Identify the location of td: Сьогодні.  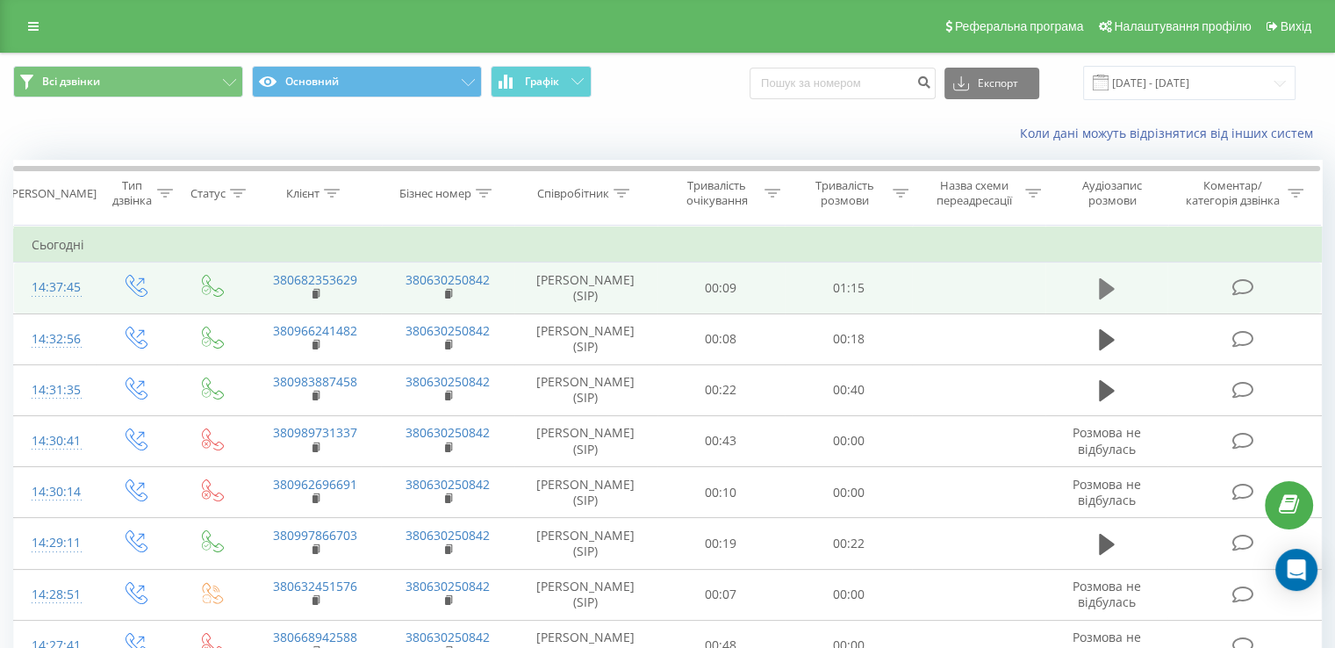
(668, 245).